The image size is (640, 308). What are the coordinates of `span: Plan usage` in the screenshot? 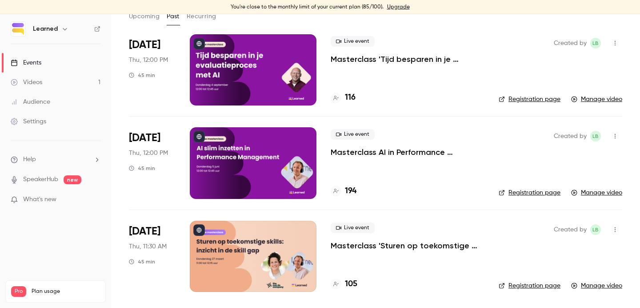 It's located at (66, 291).